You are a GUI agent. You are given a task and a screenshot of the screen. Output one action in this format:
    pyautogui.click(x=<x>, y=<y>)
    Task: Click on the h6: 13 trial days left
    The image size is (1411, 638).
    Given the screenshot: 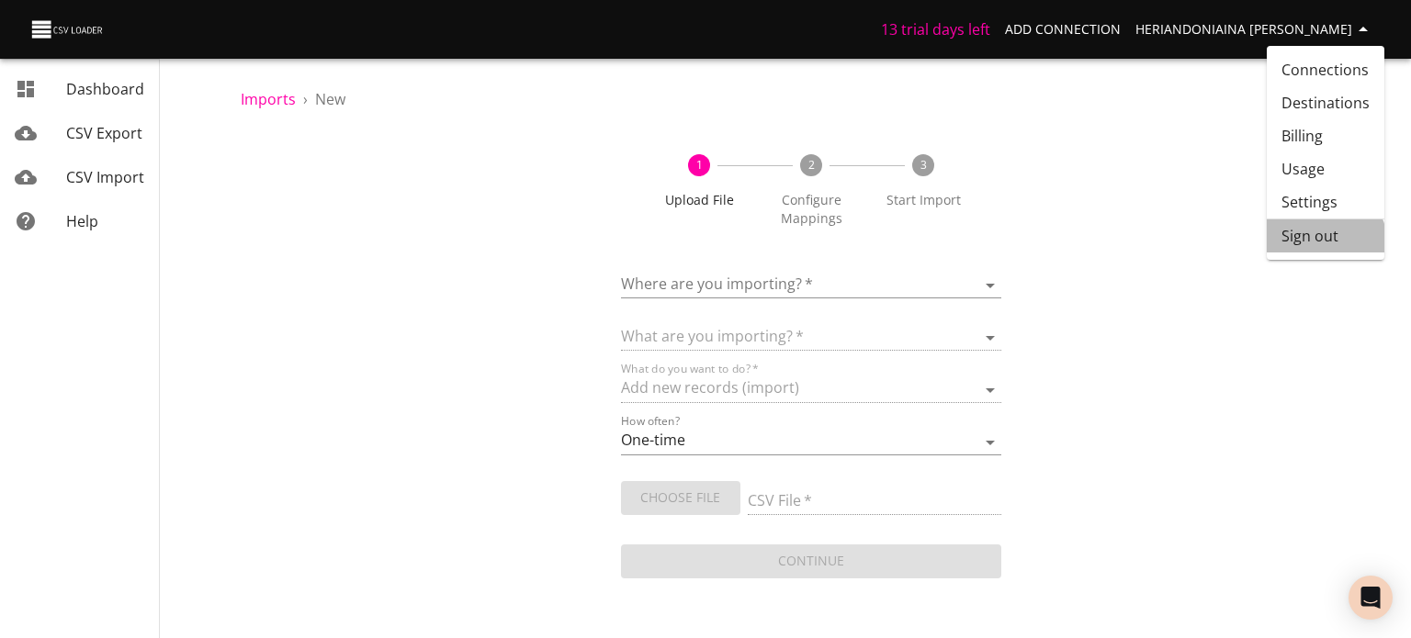 What is the action you would take?
    pyautogui.click(x=935, y=29)
    